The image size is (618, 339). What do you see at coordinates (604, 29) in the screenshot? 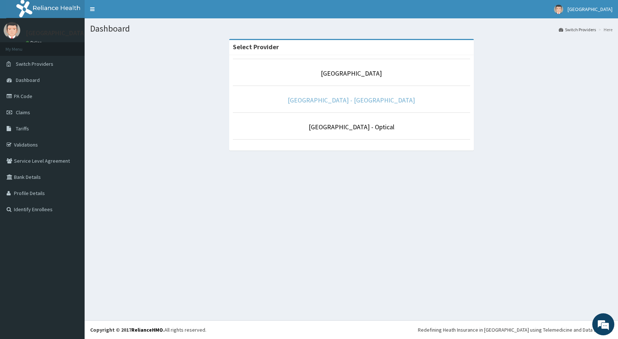
I see `li: Here` at bounding box center [604, 29].